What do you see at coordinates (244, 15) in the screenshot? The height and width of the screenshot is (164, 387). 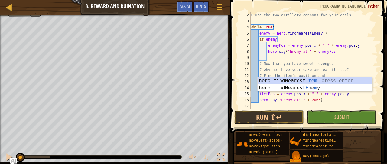 I see `div: 2` at bounding box center [244, 15].